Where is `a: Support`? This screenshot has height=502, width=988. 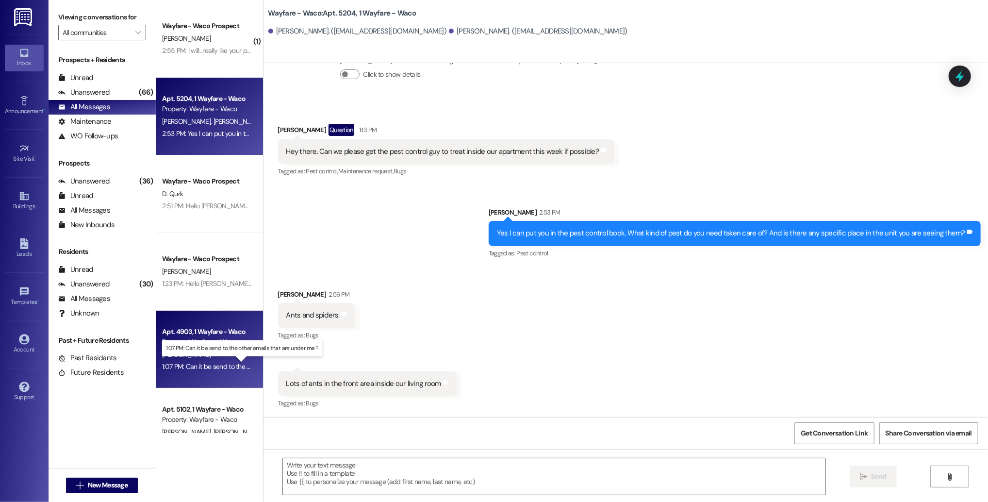
a: Support is located at coordinates (24, 392).